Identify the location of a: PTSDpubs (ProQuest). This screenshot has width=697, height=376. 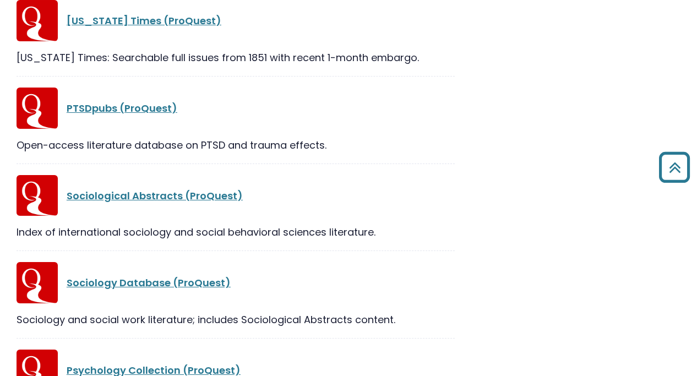
(122, 108).